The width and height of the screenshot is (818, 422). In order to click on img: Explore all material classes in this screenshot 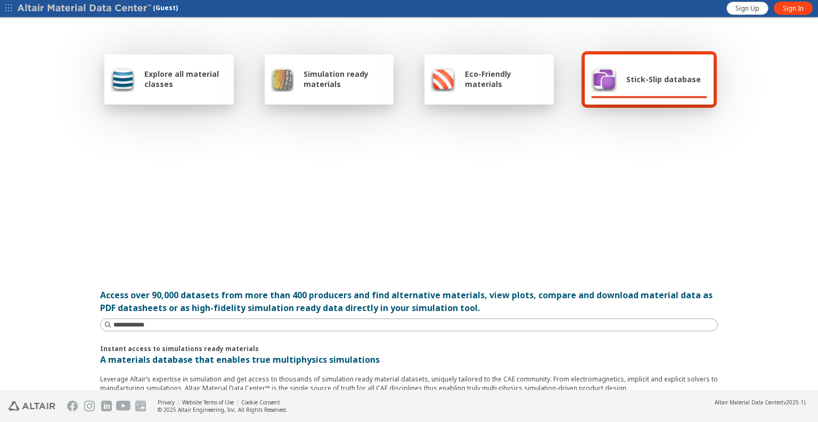, I will do `click(123, 79)`.